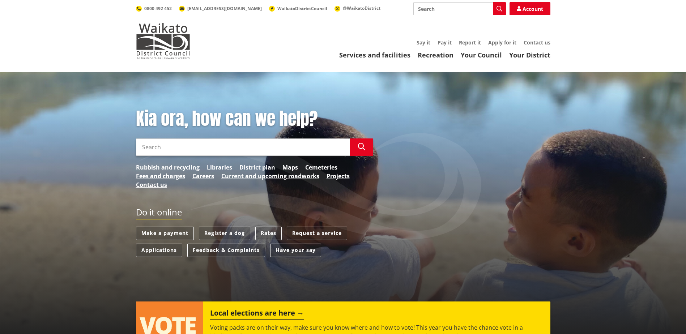  I want to click on a: Feedback & Complaints, so click(226, 250).